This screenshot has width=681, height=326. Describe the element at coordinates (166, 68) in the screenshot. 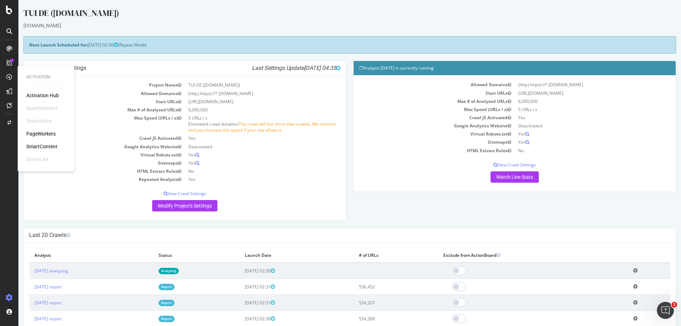

I see `h4: Project Global Settings` at that location.